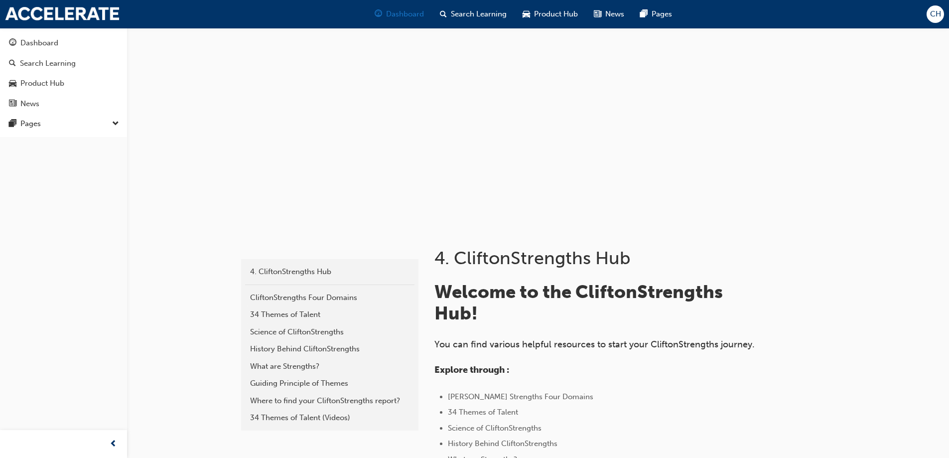 This screenshot has width=949, height=458. What do you see at coordinates (63, 83) in the screenshot?
I see `a: Product Hub` at bounding box center [63, 83].